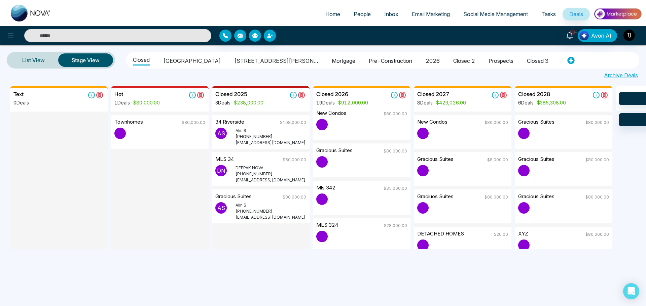  I want to click on p: Townhomes, so click(128, 123).